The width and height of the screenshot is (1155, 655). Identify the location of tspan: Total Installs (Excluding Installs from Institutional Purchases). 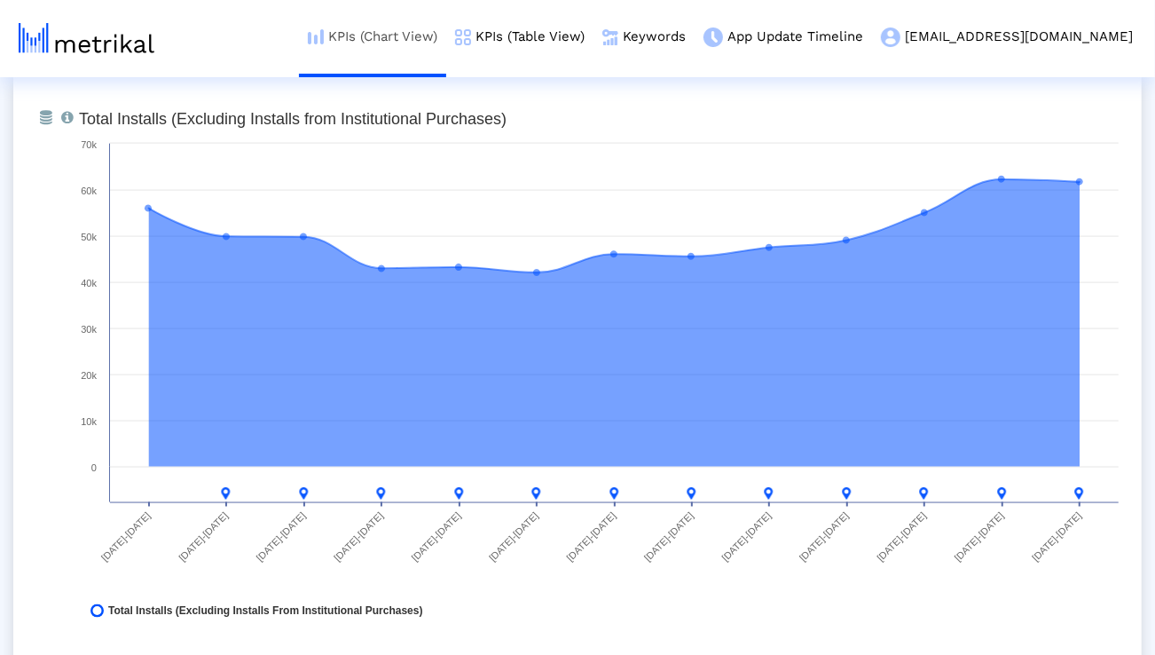
(293, 119).